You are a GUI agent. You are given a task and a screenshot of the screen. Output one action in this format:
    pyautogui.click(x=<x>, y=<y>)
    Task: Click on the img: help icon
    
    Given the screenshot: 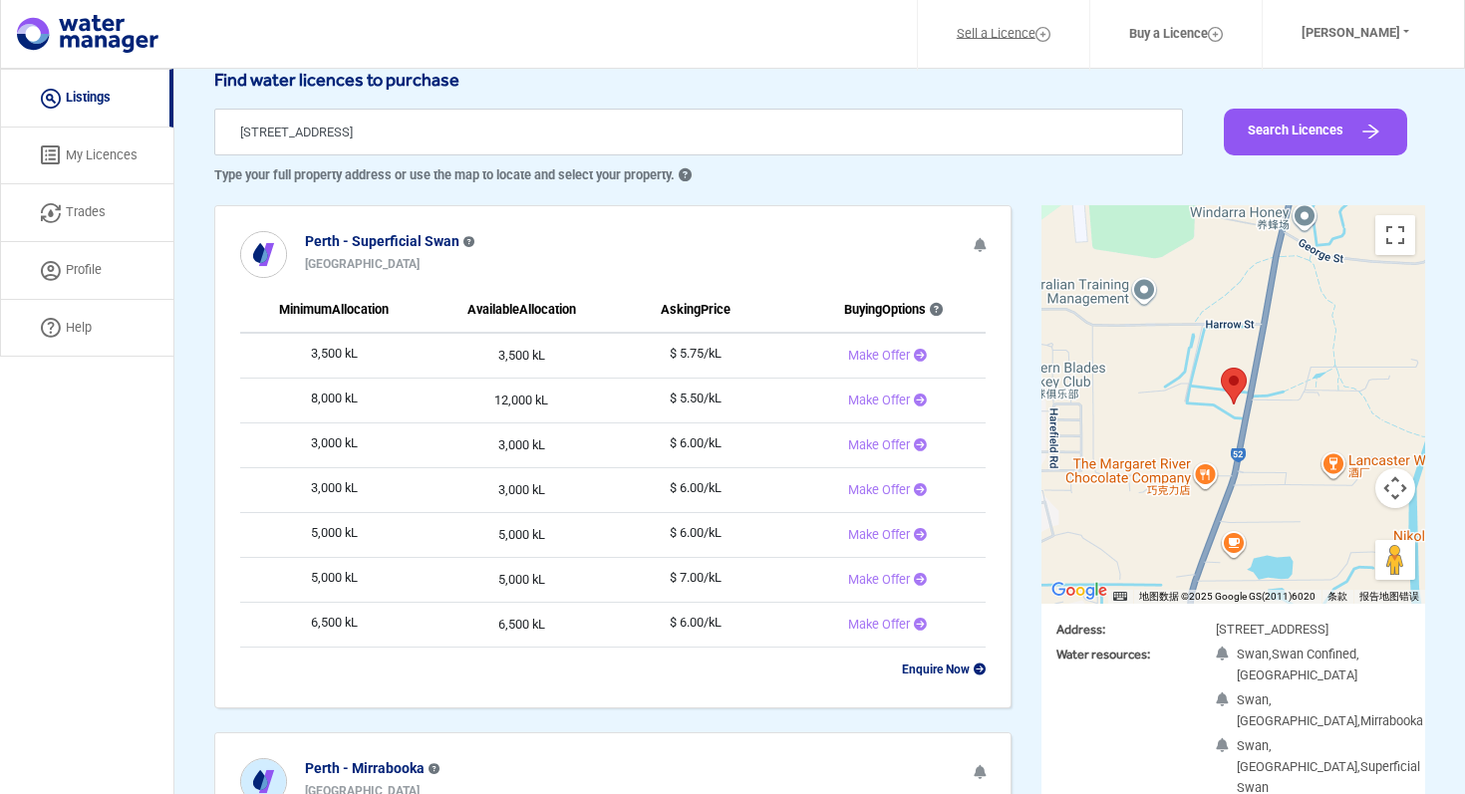 What is the action you would take?
    pyautogui.click(x=51, y=328)
    